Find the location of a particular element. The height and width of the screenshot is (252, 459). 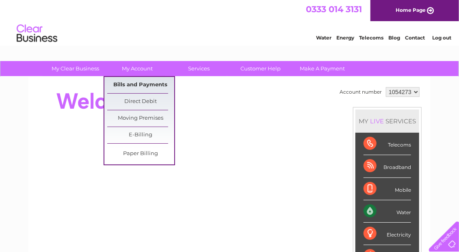

a: Blog is located at coordinates (394, 37).